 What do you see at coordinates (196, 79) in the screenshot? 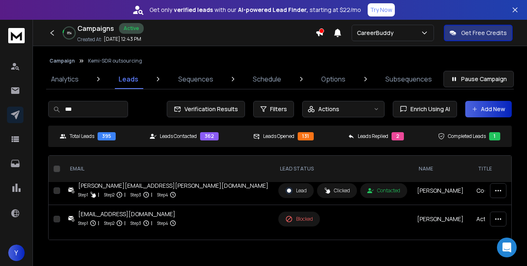
I see `p: Sequences` at bounding box center [196, 79].